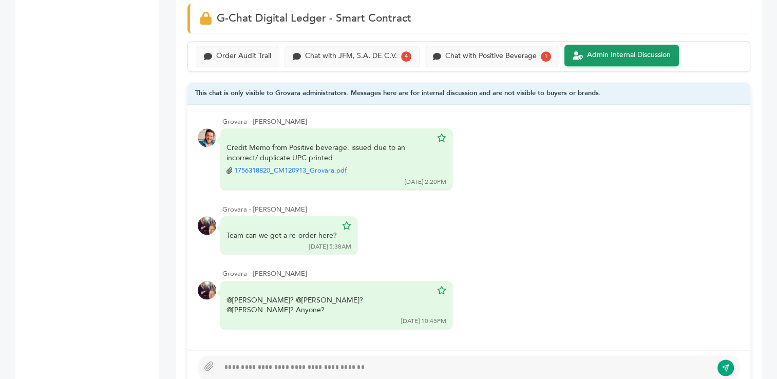 The height and width of the screenshot is (379, 777). Describe the element at coordinates (351, 56) in the screenshot. I see `div: Chat with JFM, S.A. DE C.V.` at that location.